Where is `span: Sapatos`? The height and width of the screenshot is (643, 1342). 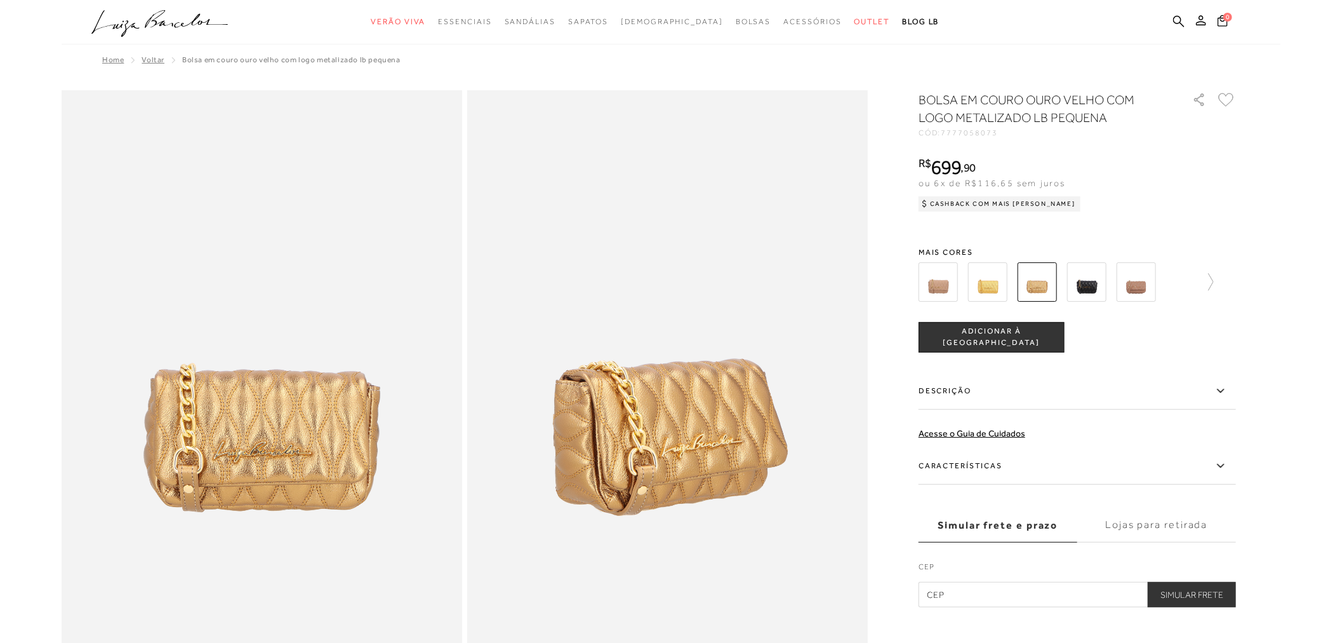
span: Sapatos is located at coordinates (588, 22).